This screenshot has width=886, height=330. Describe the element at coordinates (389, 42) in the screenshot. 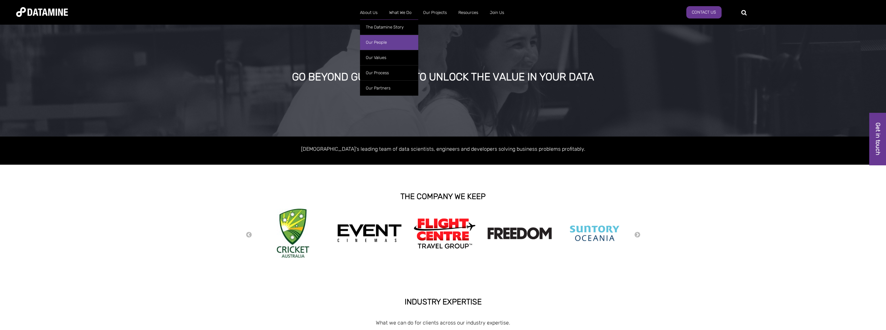

I see `a: Our People` at that location.